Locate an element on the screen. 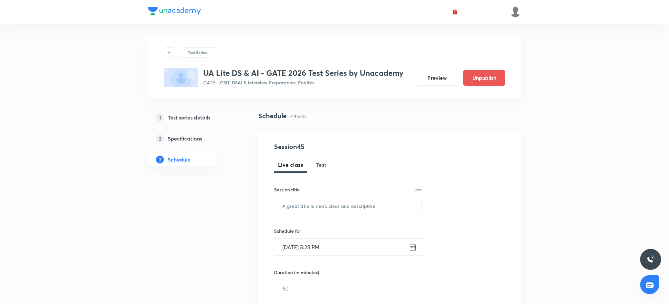 The width and height of the screenshot is (669, 304). h4: Session 45 is located at coordinates (334, 147).